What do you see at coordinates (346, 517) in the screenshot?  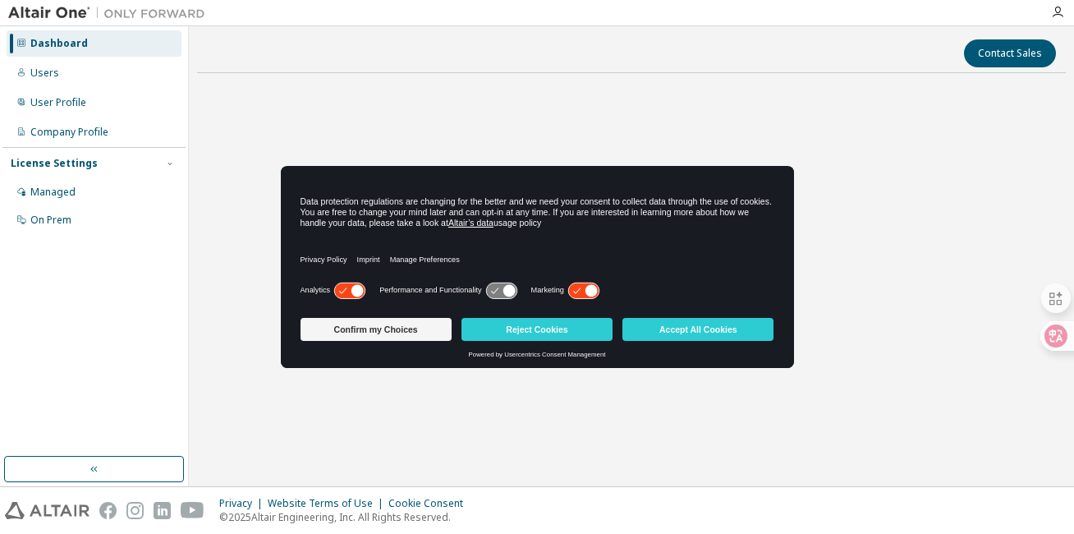 I see `p: © 2025 Altair Engineering, Inc. All Rights Reserved.` at bounding box center [346, 517].